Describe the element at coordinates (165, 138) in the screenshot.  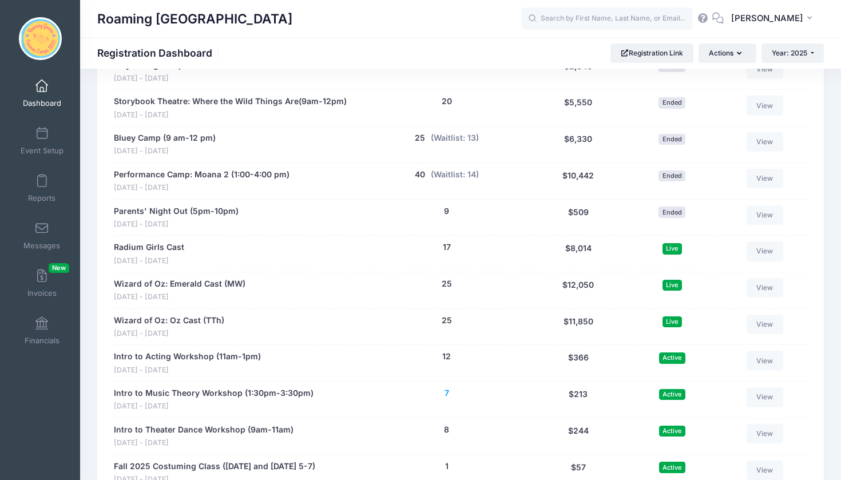
I see `a: Bluey Camp (9 am-12 pm)` at that location.